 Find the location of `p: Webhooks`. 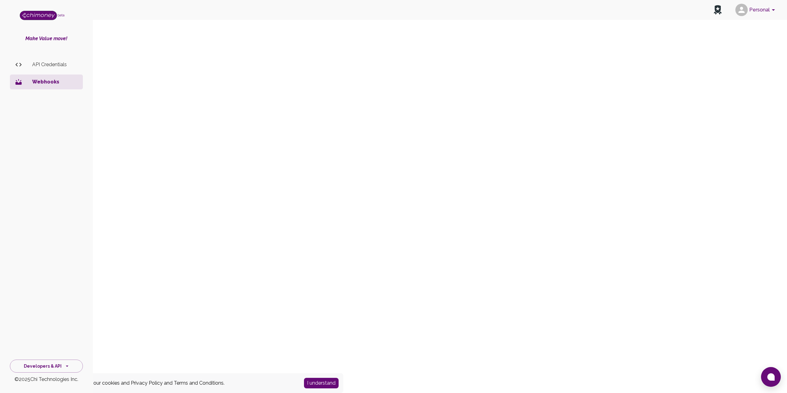

p: Webhooks is located at coordinates (55, 82).